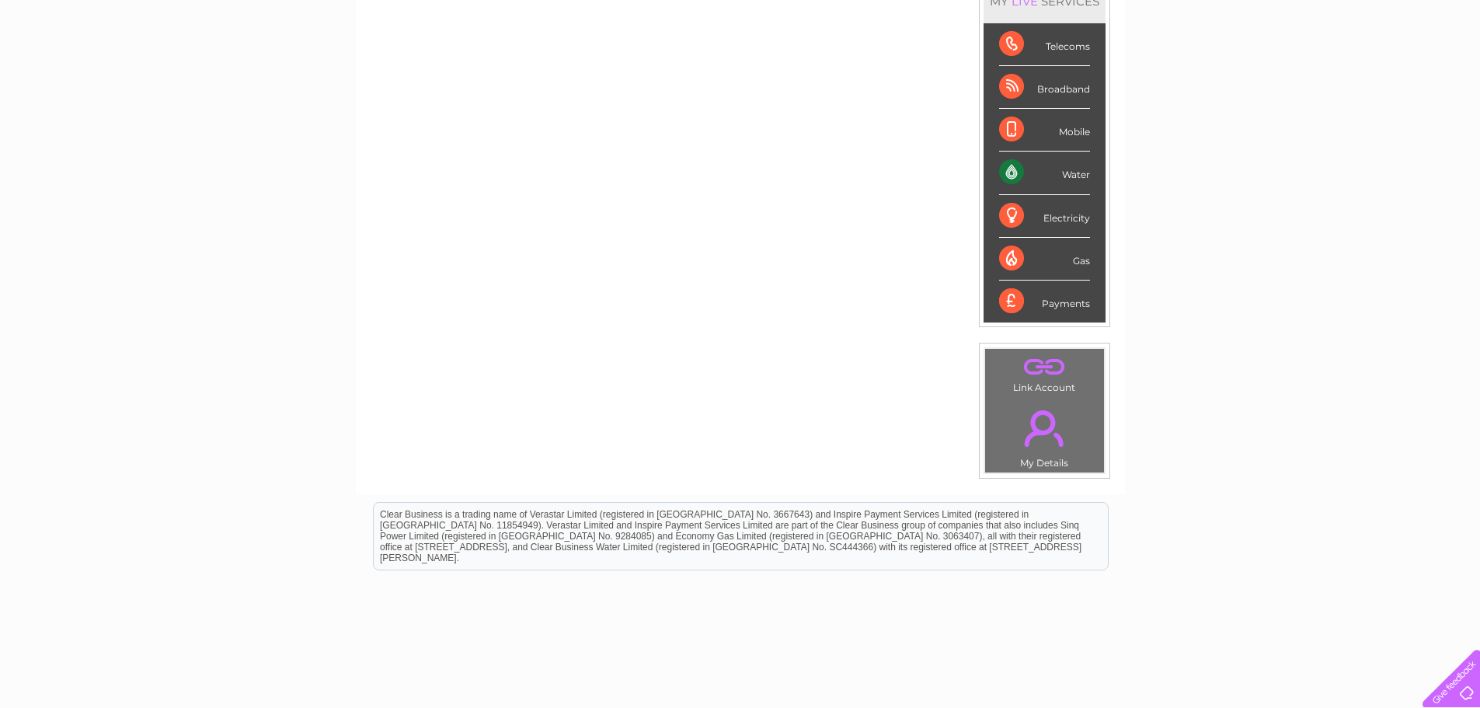 This screenshot has height=708, width=1480. I want to click on div: Mobile, so click(1044, 130).